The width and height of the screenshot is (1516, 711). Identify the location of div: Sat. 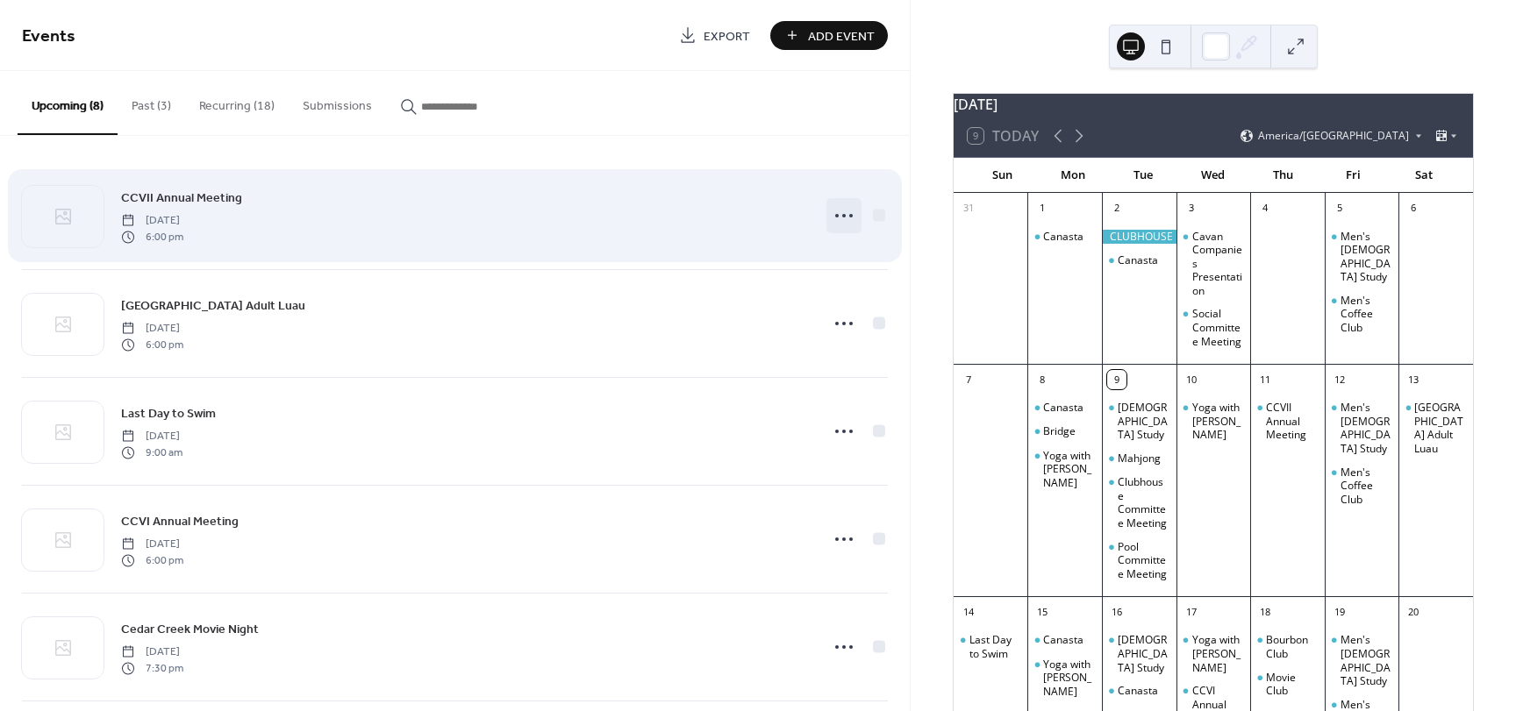
(1424, 175).